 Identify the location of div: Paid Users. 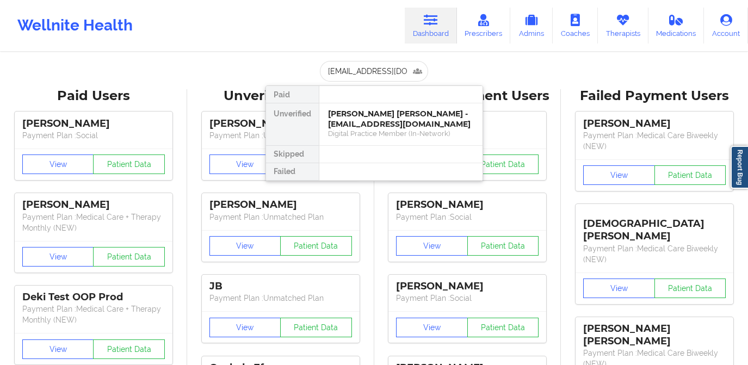
(94, 96).